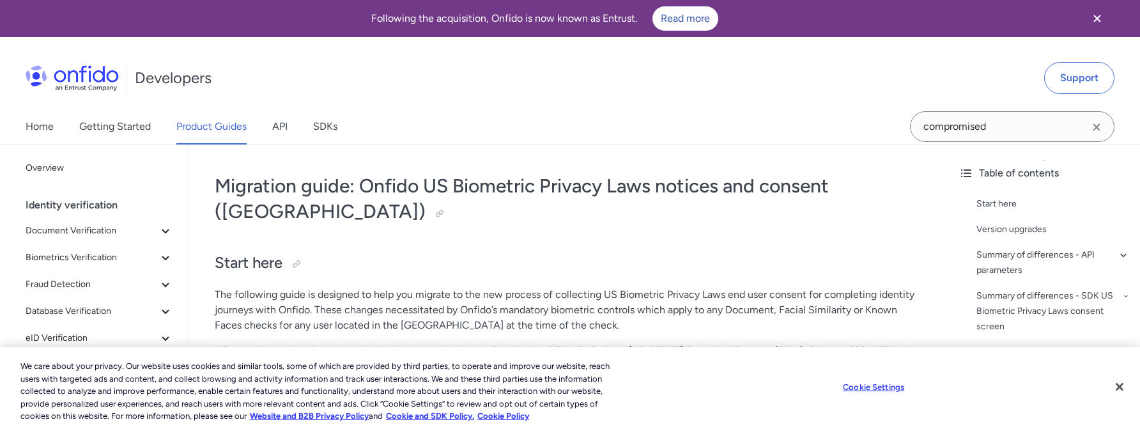 The height and width of the screenshot is (429, 1140). Describe the element at coordinates (40, 126) in the screenshot. I see `a: Home` at that location.